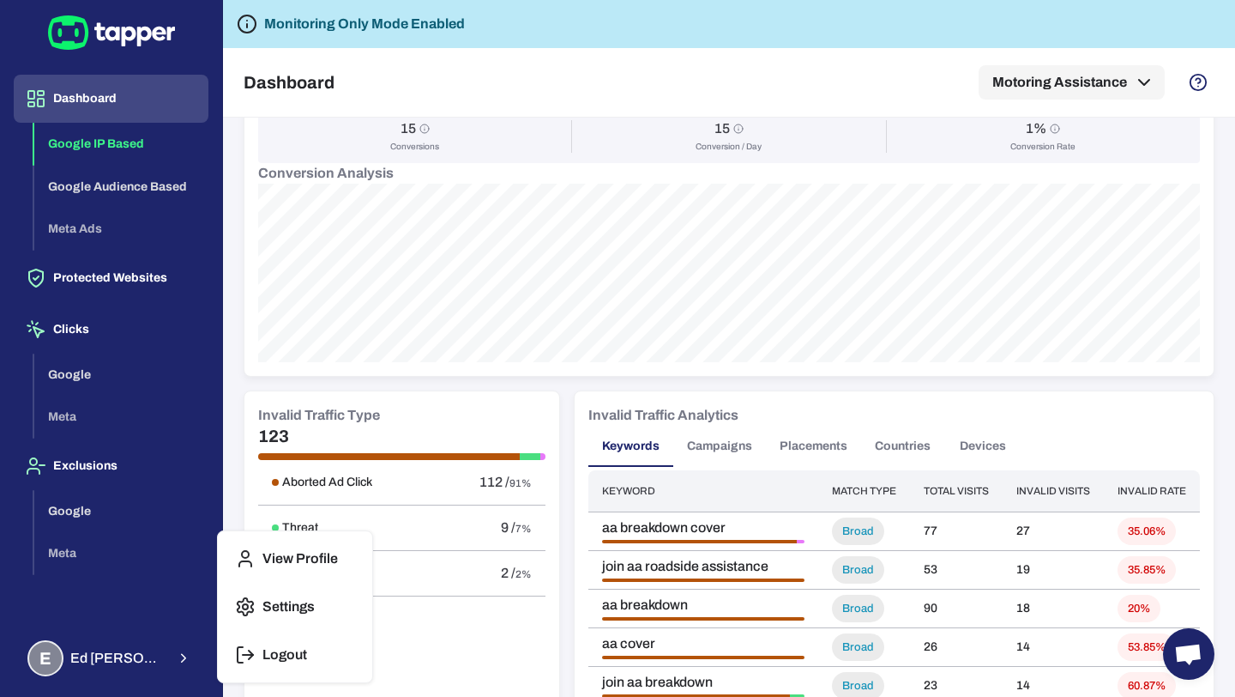 The width and height of the screenshot is (1235, 697). What do you see at coordinates (295, 655) in the screenshot?
I see `button: Logout` at bounding box center [295, 655].